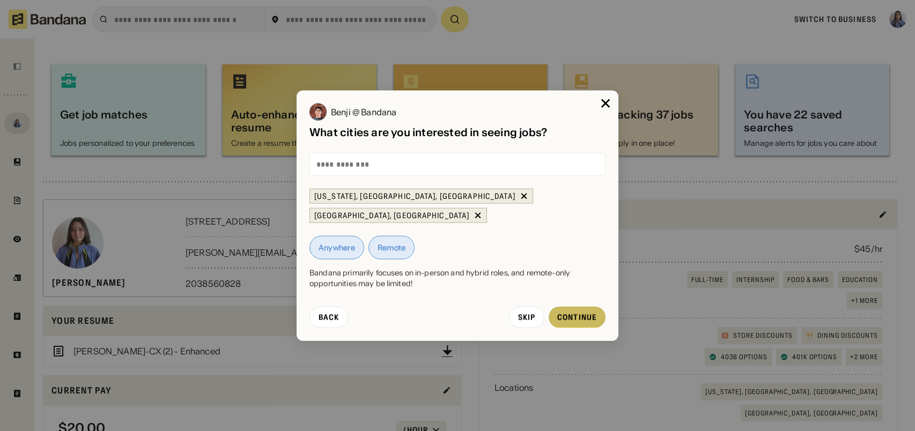 The image size is (915, 431). I want to click on div: Bandana primarily focuses on in-person and hybrid roles, and remote-only opportunities may be lim..., so click(458, 278).